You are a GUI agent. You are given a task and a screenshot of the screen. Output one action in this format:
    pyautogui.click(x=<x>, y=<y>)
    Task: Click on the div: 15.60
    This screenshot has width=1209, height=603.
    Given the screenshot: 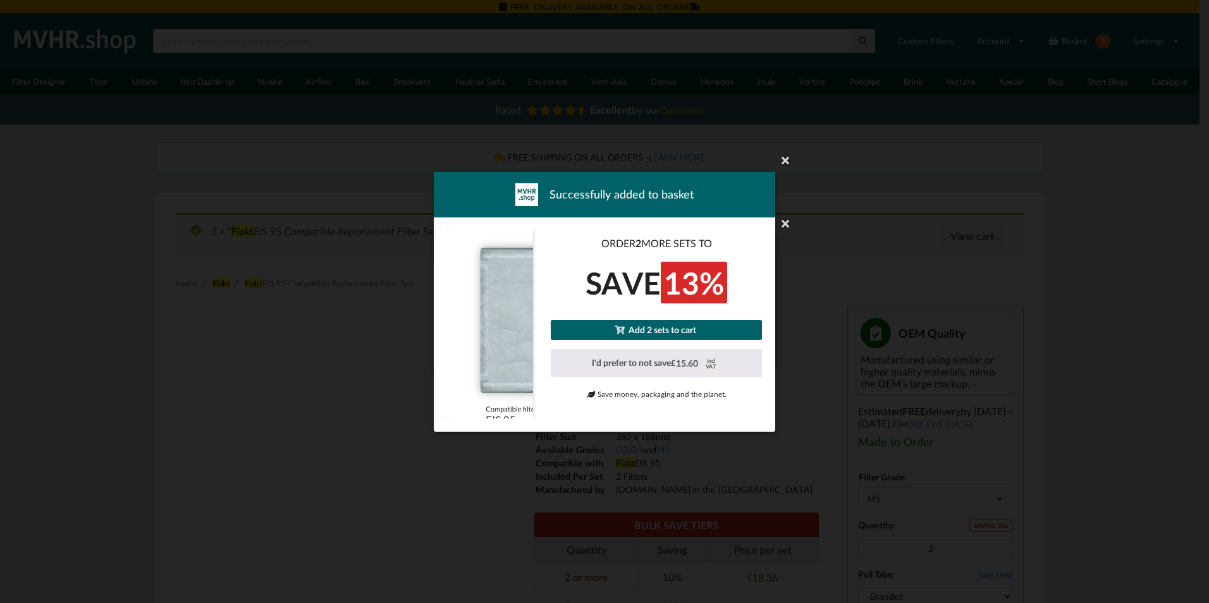 What is the action you would take?
    pyautogui.click(x=695, y=363)
    